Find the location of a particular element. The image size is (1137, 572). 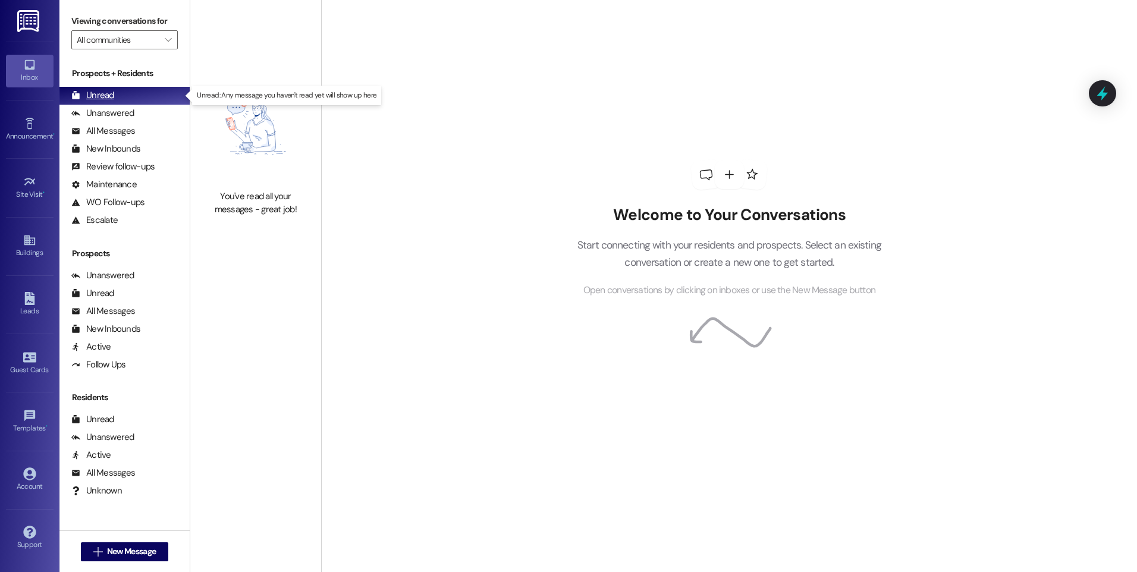

button: New Message is located at coordinates (125, 552).